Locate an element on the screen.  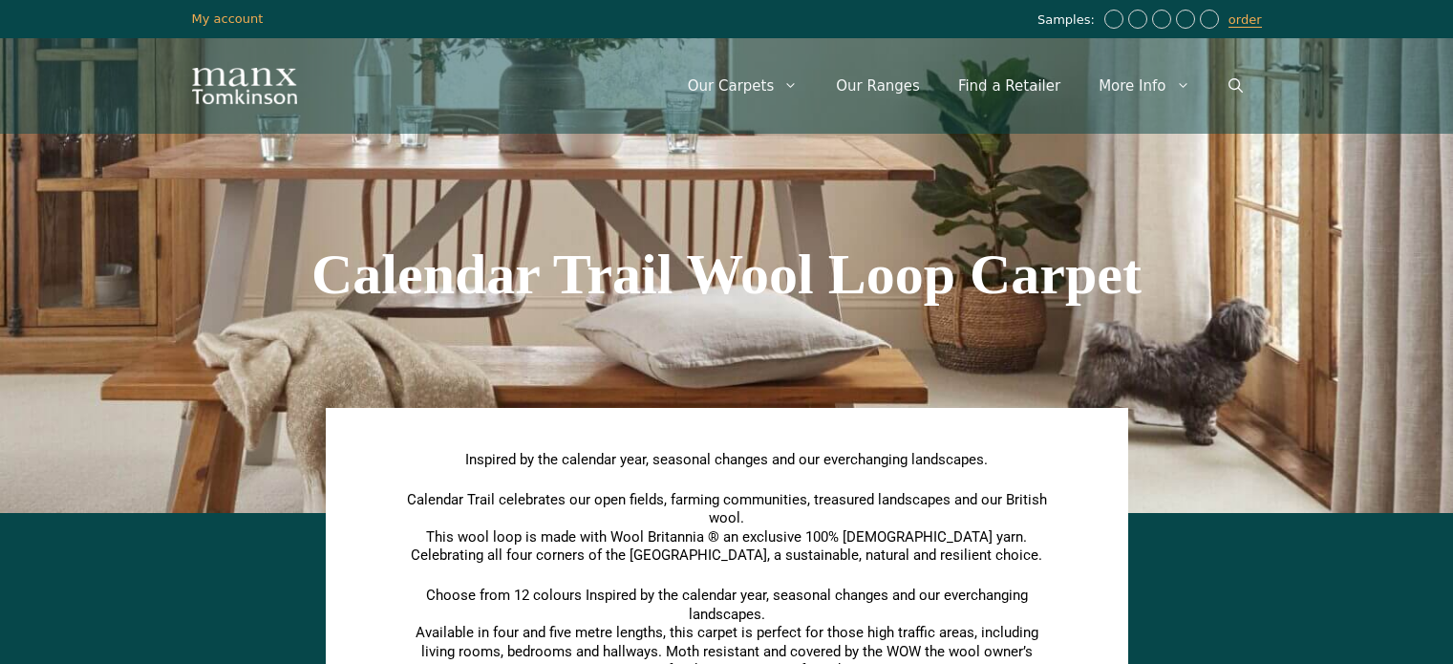
h1: Calendar Trail Wool Loop Carpet is located at coordinates (727, 274).